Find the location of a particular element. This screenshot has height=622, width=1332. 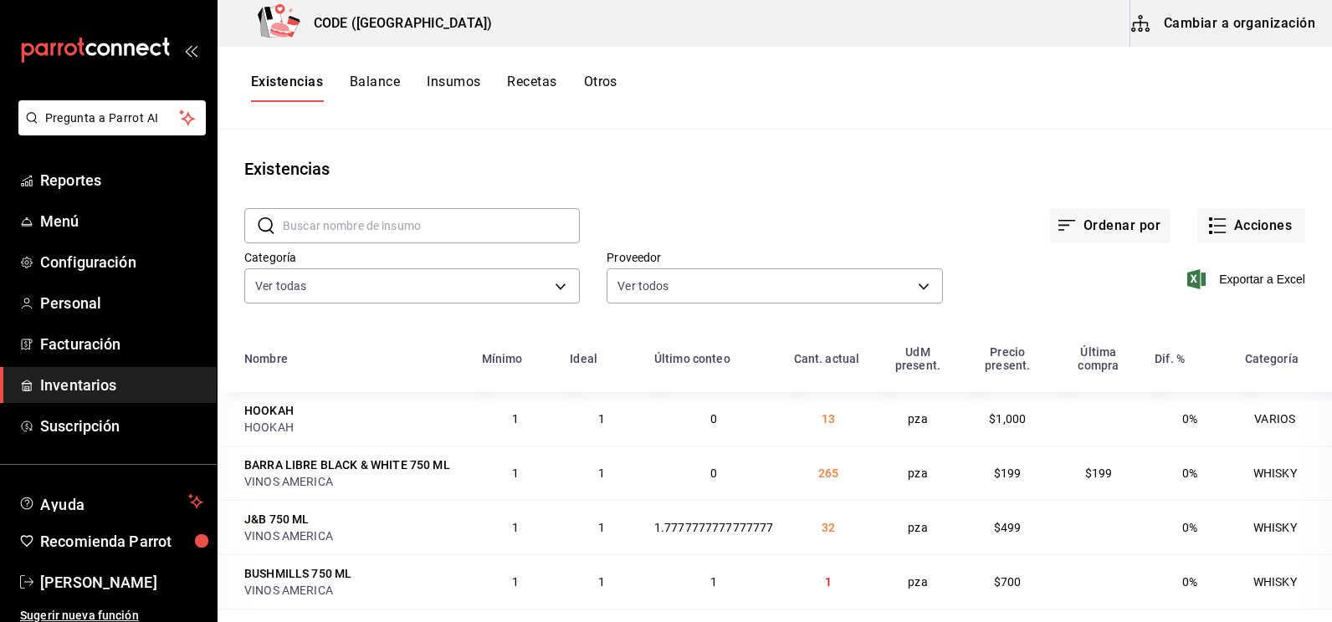

span: $499 is located at coordinates (1007, 528).